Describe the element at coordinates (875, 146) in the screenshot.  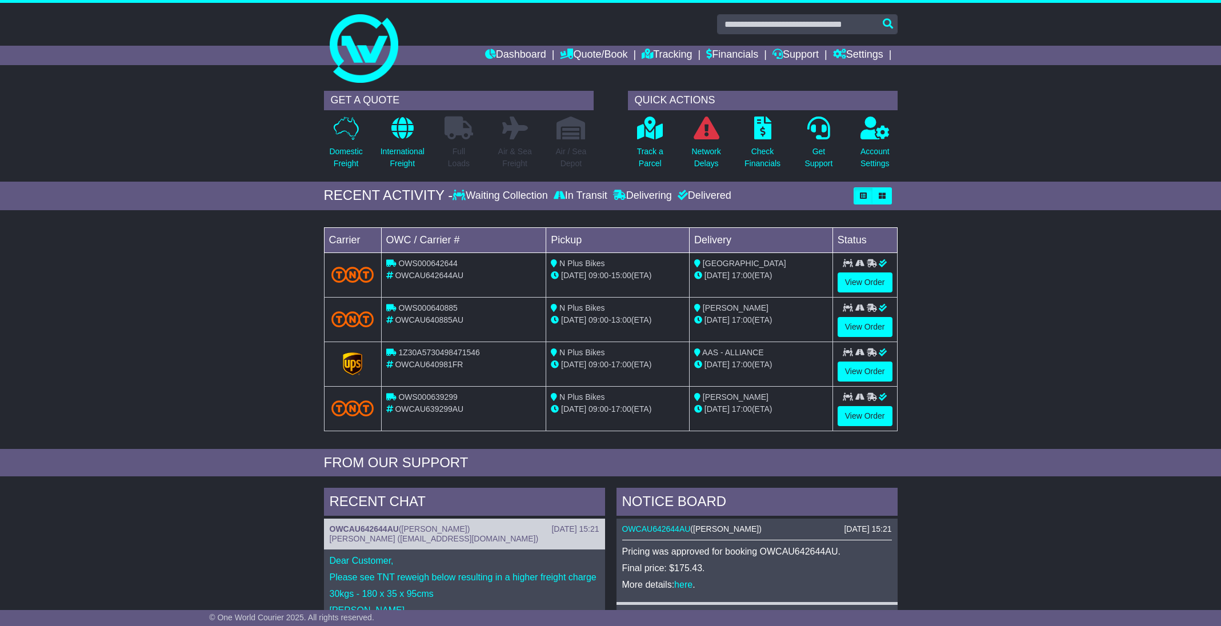
I see `a: AccountSettings` at that location.